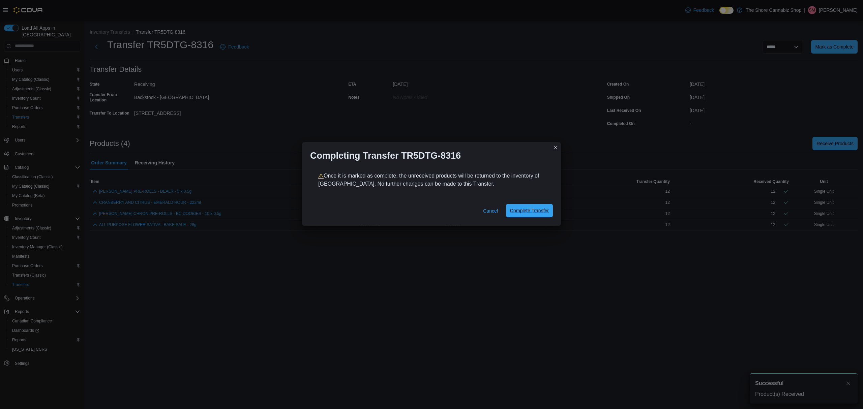 The width and height of the screenshot is (863, 409). Describe the element at coordinates (385, 156) in the screenshot. I see `h1: Completing Transfer TR5DTG-8316` at that location.